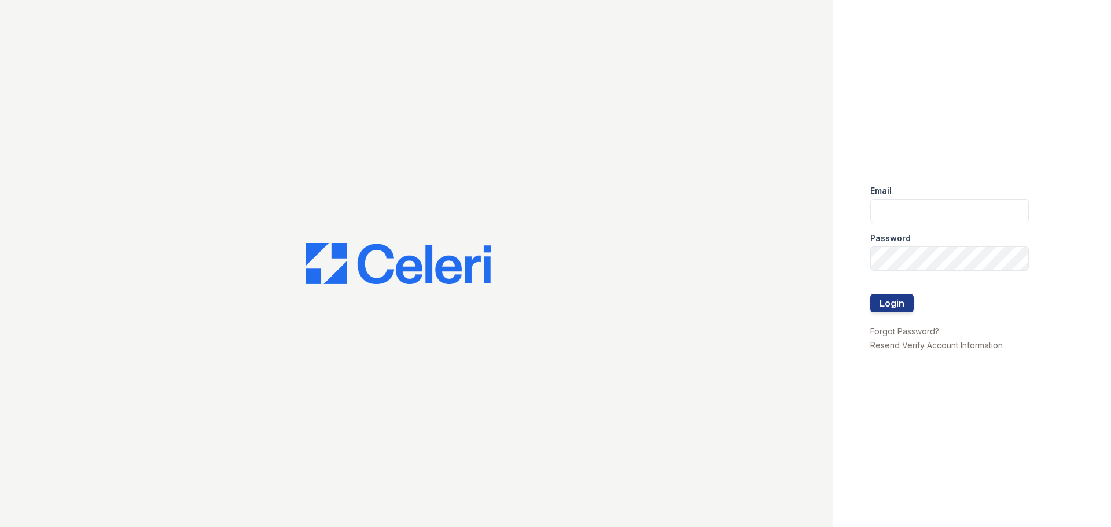 This screenshot has height=527, width=1111. What do you see at coordinates (936, 345) in the screenshot?
I see `a: Resend Verify Account Information` at bounding box center [936, 345].